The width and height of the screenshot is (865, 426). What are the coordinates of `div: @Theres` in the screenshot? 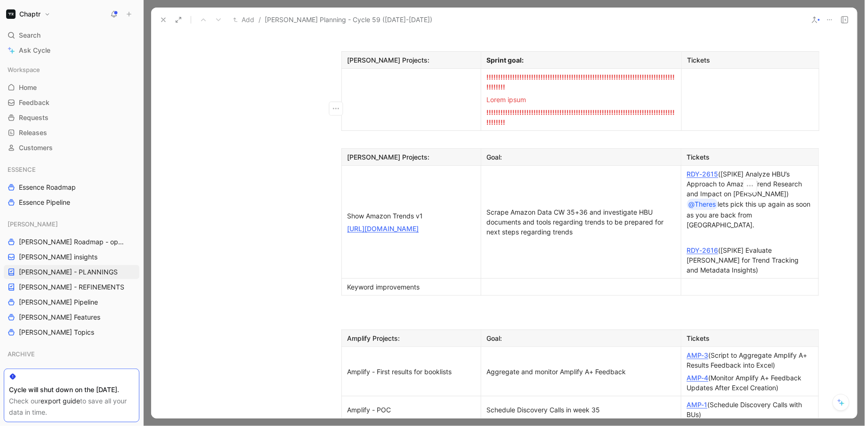 It's located at (703, 204).